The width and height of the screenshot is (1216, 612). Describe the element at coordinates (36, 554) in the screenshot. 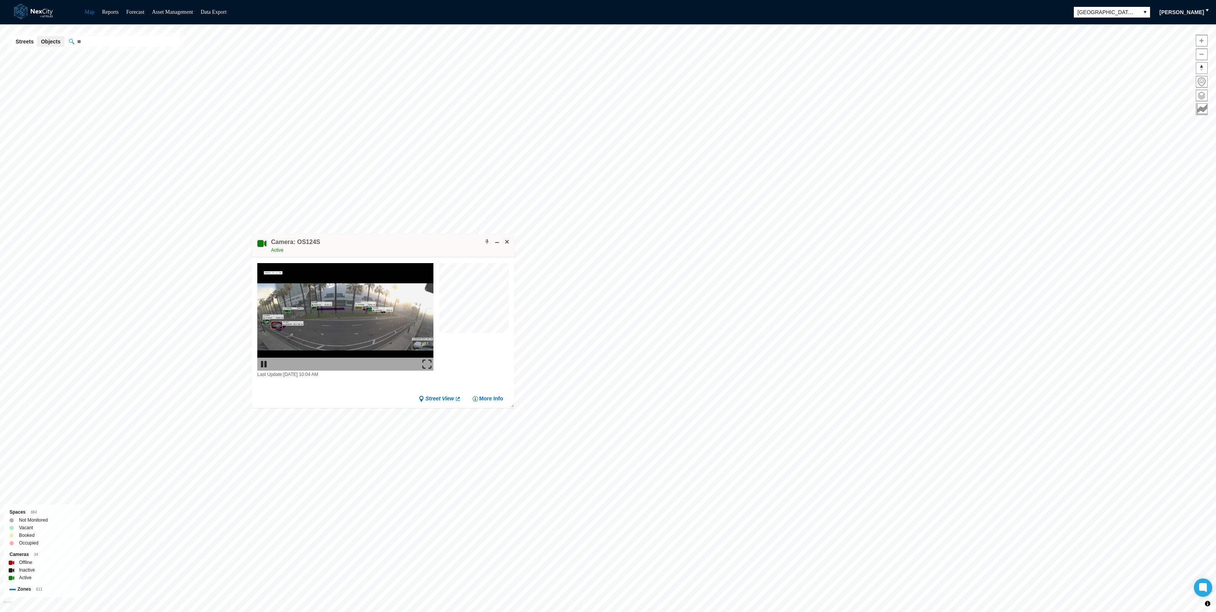

I see `span: 34` at that location.